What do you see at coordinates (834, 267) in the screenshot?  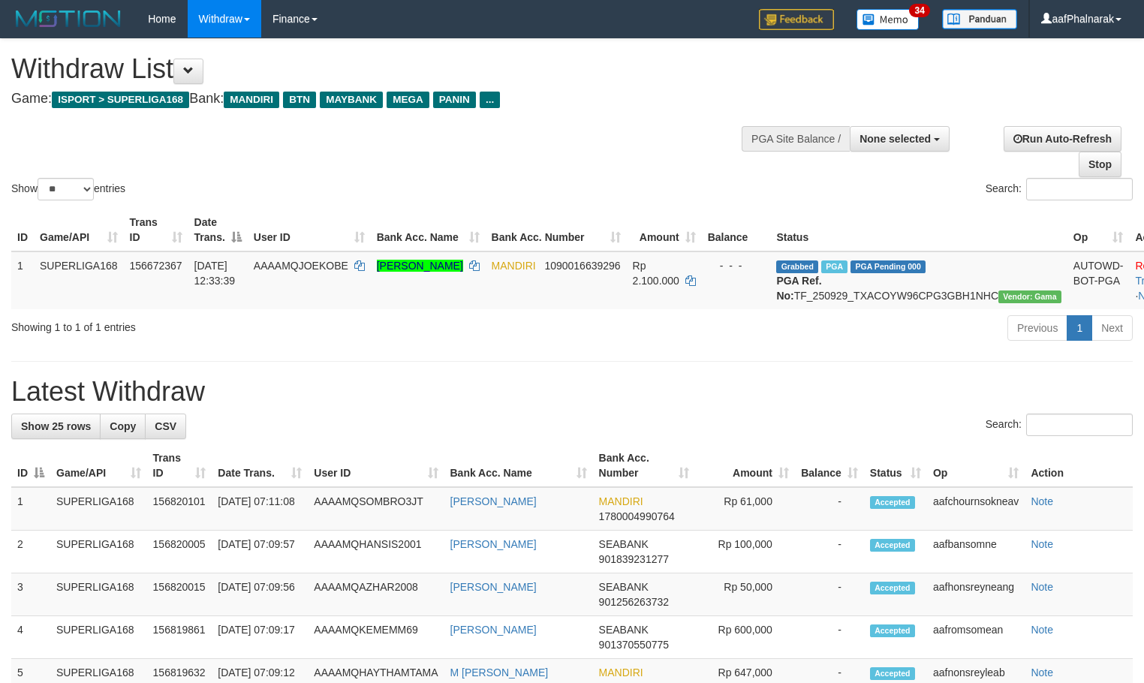 I see `span: Marked by aafsengchandara` at bounding box center [834, 267].